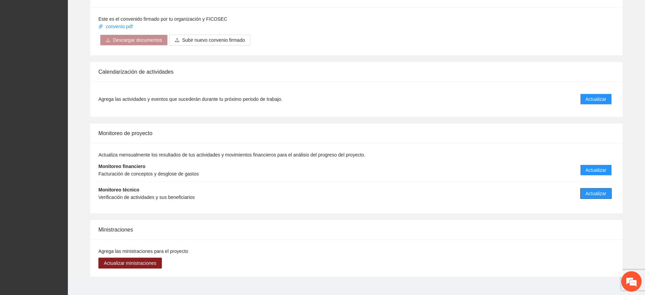 This screenshot has width=645, height=295. I want to click on div: Minimizar ventana de chat en vivo, so click(119, 12).